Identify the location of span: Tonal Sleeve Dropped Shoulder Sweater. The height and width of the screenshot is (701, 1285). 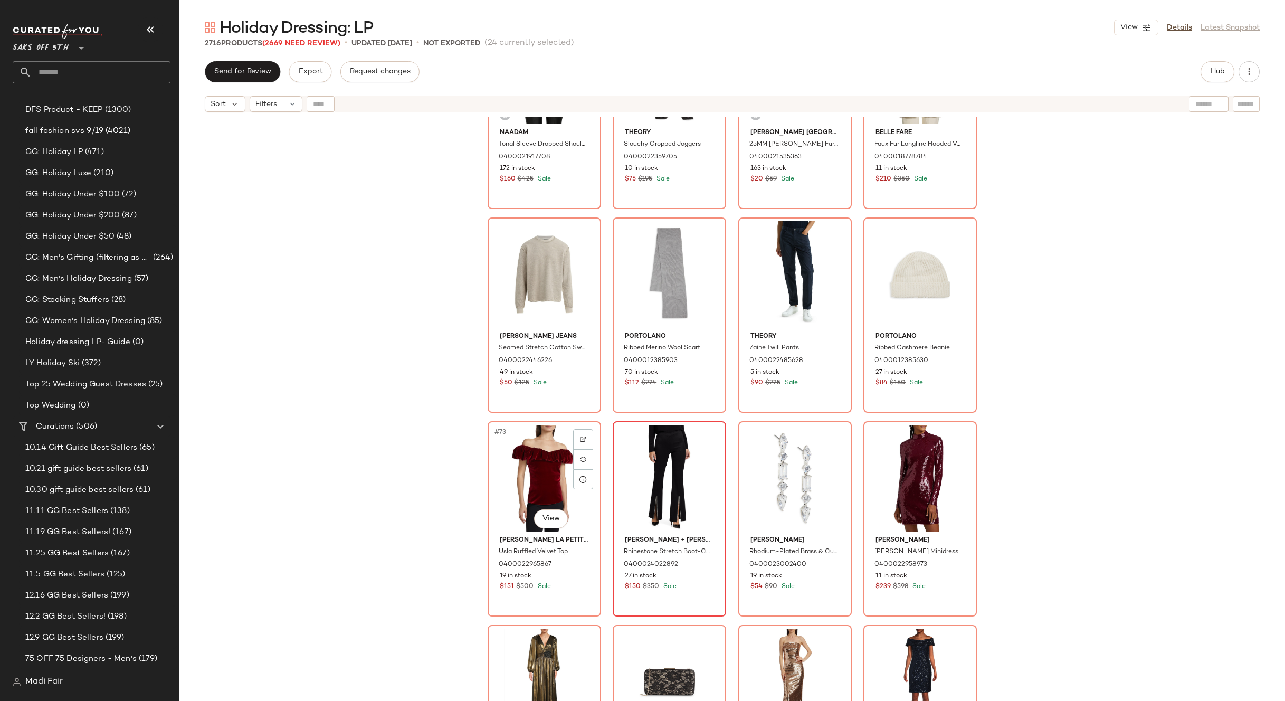
(543, 145).